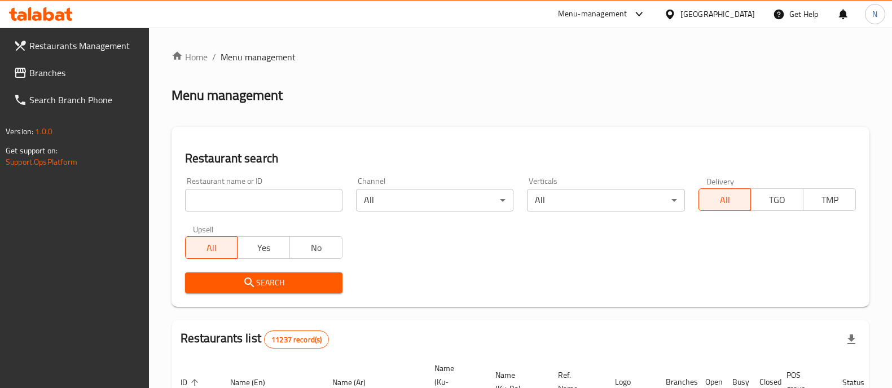  What do you see at coordinates (85, 100) in the screenshot?
I see `span: Search Branch Phone` at bounding box center [85, 100].